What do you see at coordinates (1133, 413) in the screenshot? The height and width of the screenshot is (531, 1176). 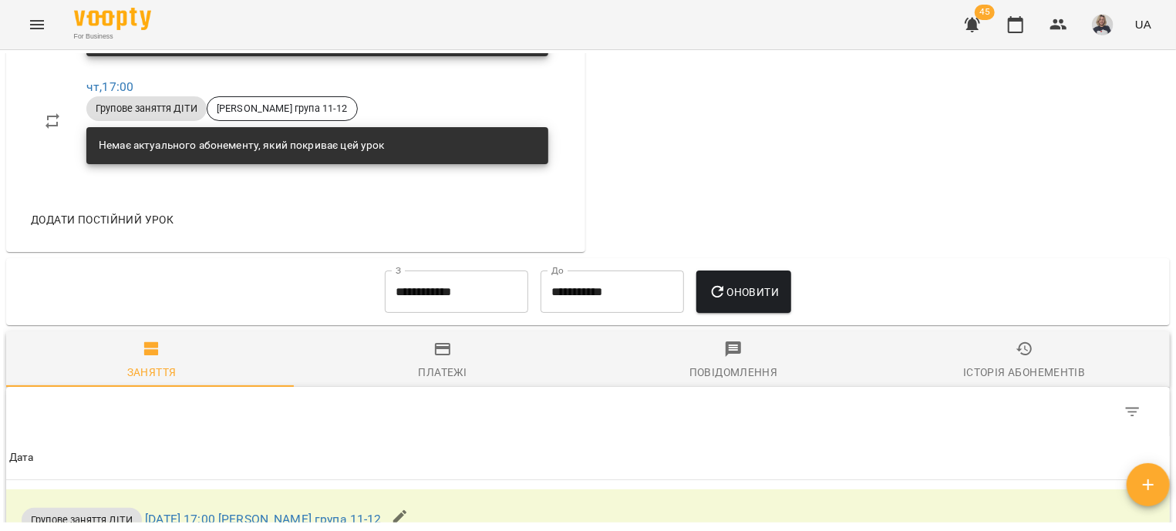 I see `button: Фільтр` at bounding box center [1133, 413].